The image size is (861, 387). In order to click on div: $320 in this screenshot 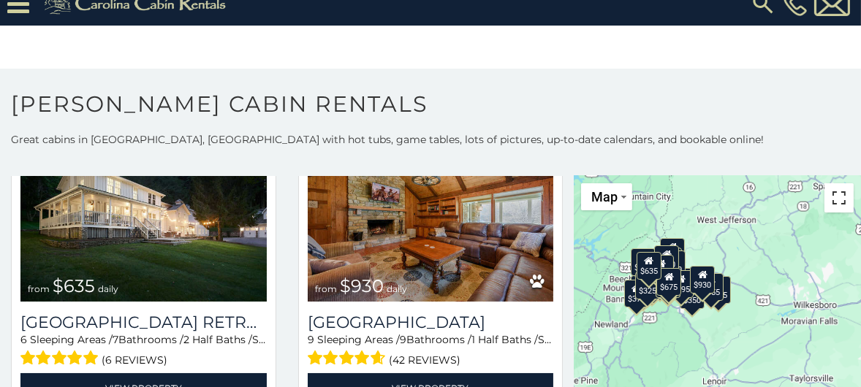, I will do `click(667, 260)`.